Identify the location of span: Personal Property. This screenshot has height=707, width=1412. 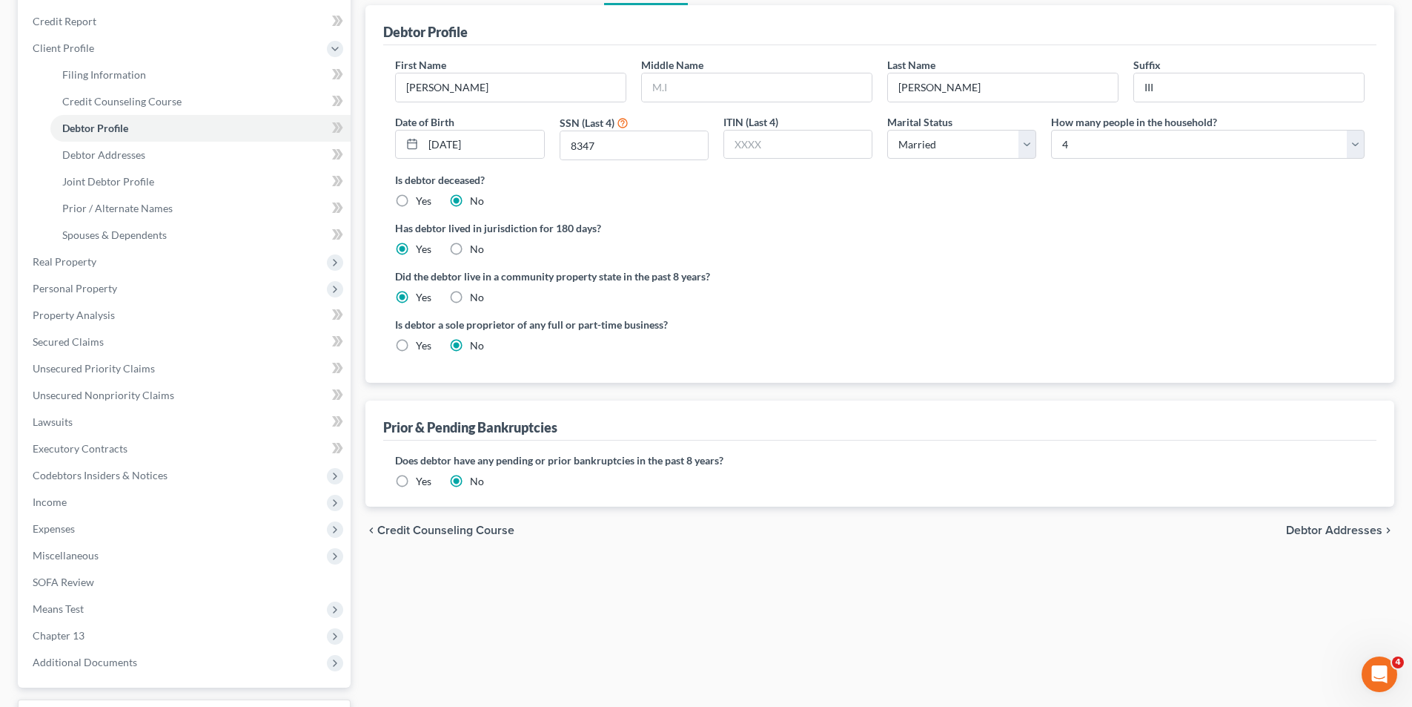
(75, 288).